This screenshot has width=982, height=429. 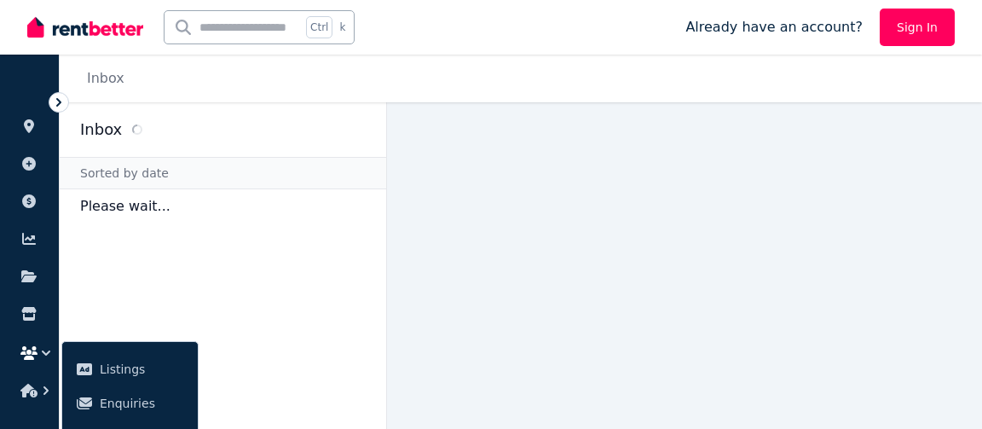 I want to click on span: k, so click(x=342, y=27).